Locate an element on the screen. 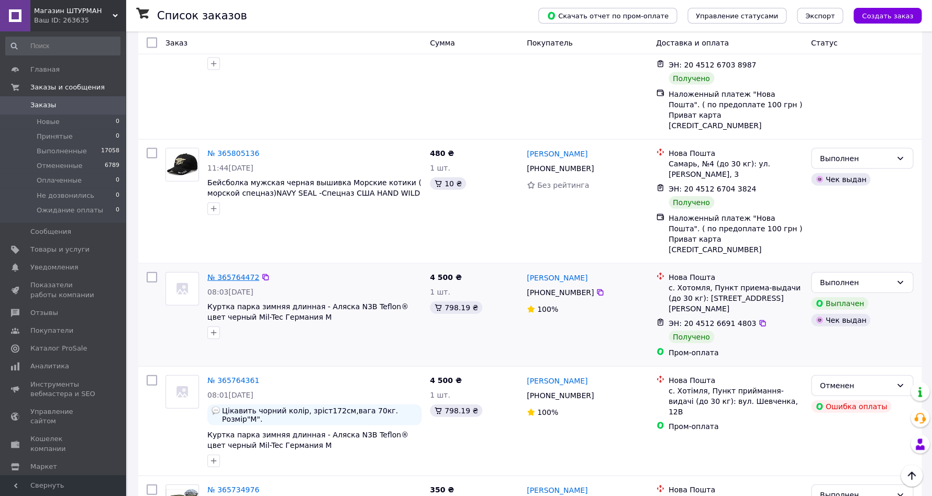 The width and height of the screenshot is (932, 496). span: Ожидание оплаты is located at coordinates (70, 211).